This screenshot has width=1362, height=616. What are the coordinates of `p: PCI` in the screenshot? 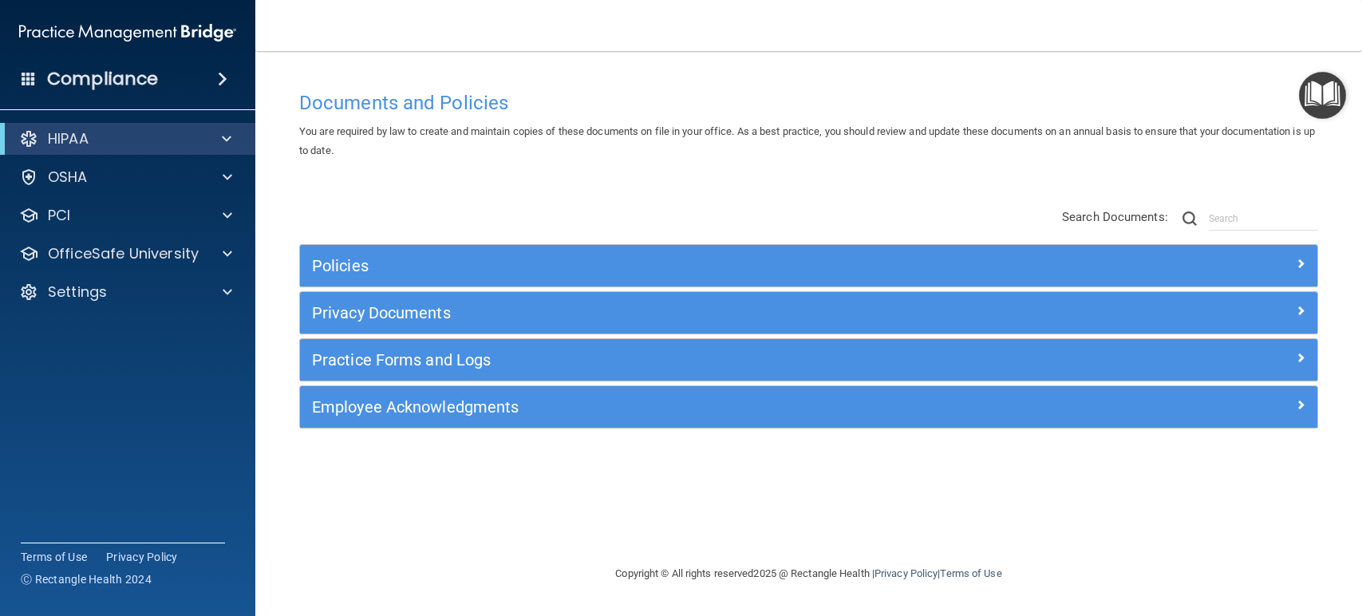 It's located at (59, 215).